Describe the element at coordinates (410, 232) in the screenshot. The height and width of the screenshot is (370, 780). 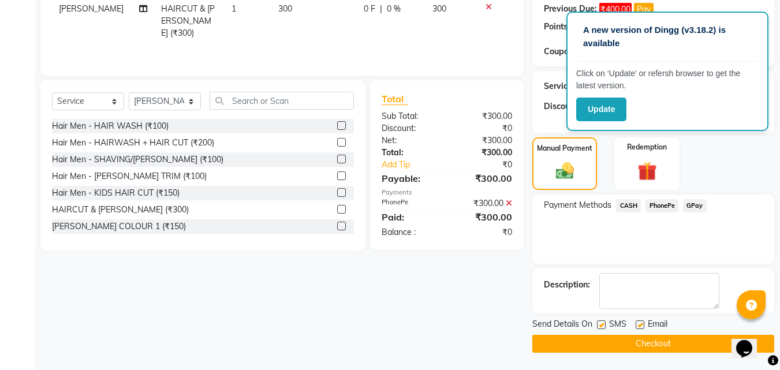
I see `div: Balance :` at that location.